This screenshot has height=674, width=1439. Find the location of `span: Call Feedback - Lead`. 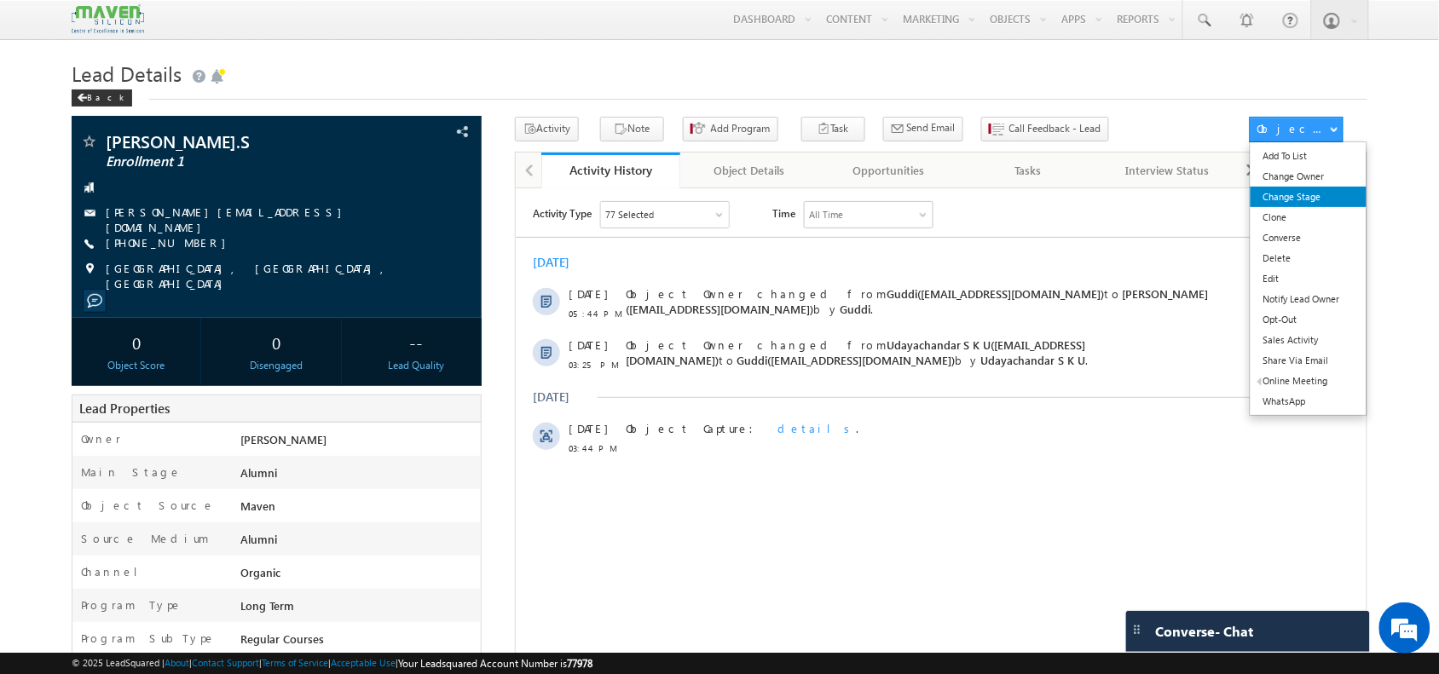

span: Call Feedback - Lead is located at coordinates (1055, 129).